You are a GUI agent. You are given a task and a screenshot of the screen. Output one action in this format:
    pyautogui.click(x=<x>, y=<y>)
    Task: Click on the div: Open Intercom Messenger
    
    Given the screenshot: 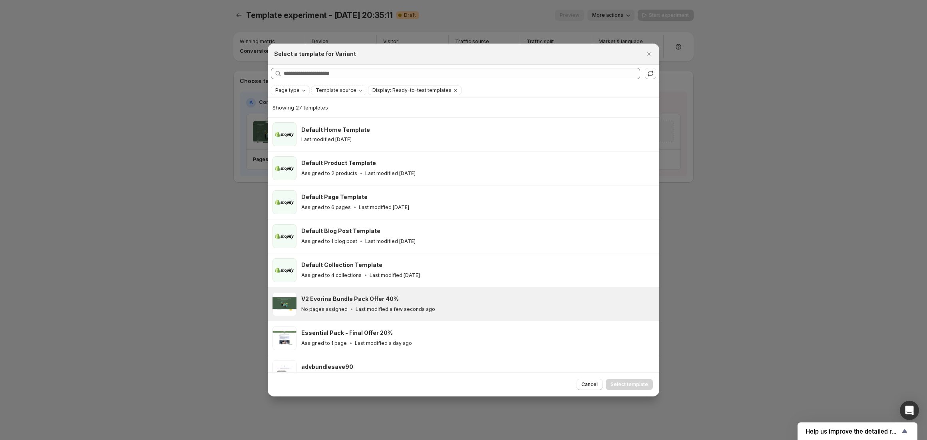 What is the action you would take?
    pyautogui.click(x=910, y=411)
    